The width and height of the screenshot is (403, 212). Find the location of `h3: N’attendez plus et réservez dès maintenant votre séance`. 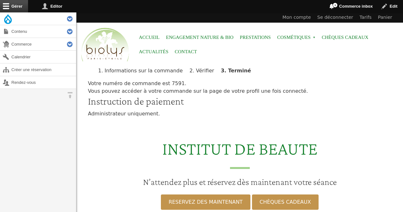

h3: N’attendez plus et réservez dès maintenant votre séance is located at coordinates (240, 182).